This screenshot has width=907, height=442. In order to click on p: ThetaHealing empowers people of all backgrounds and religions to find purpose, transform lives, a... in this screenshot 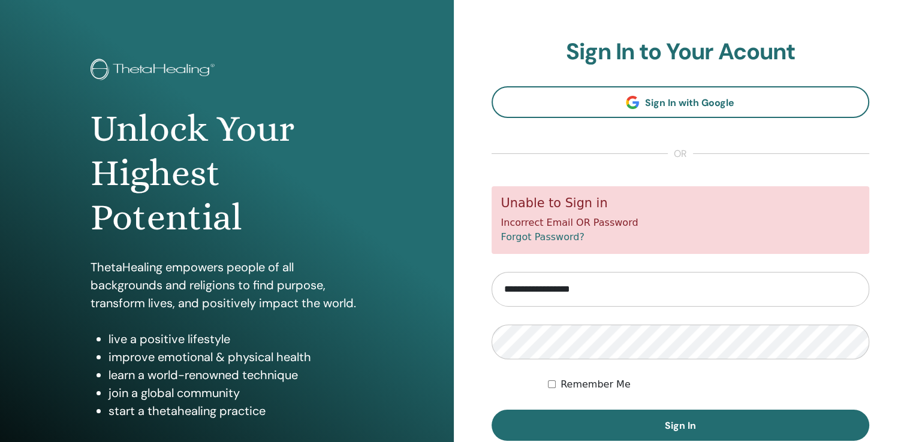, I will do `click(227, 285)`.